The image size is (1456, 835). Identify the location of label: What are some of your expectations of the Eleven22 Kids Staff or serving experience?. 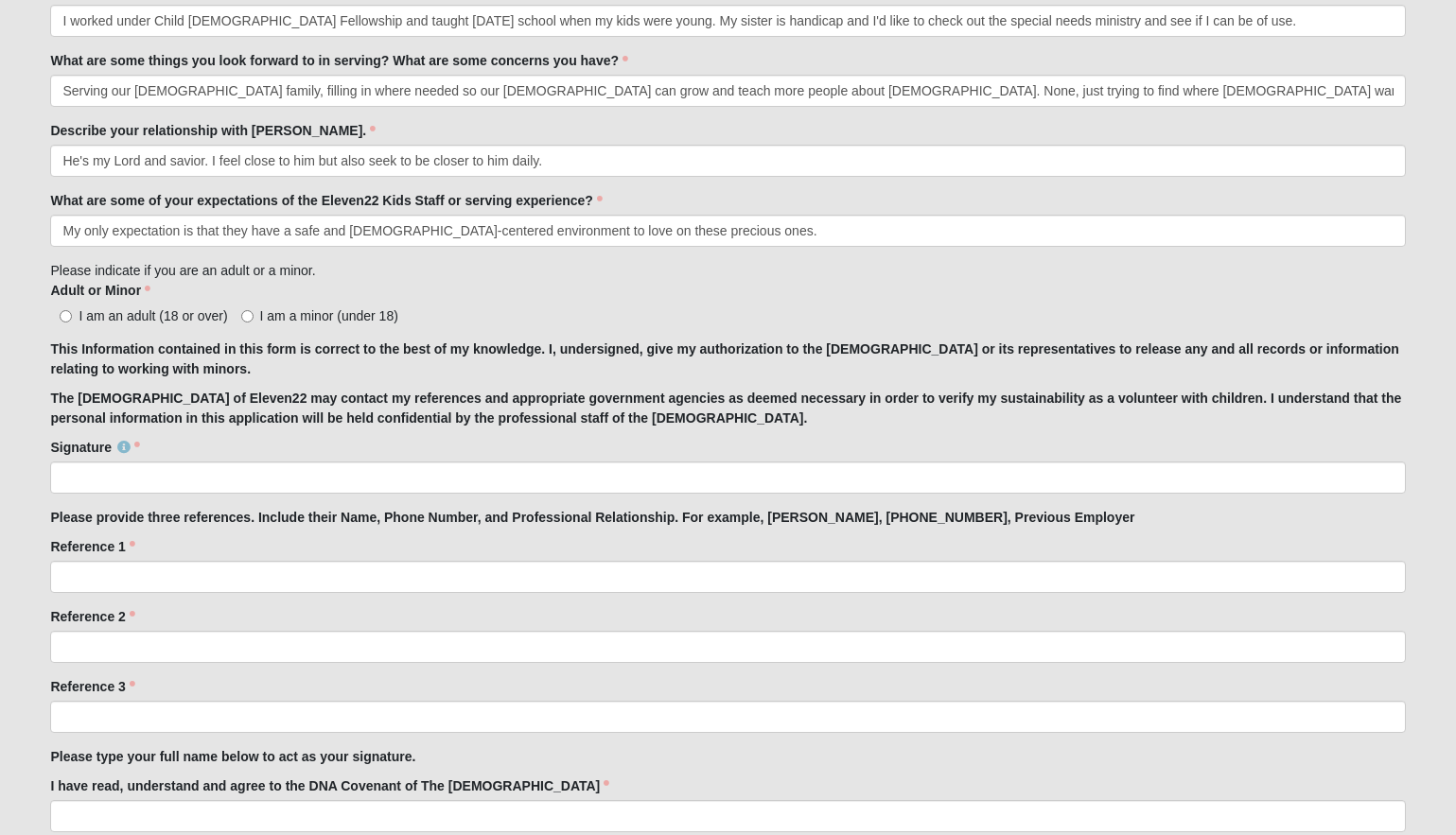
(325, 200).